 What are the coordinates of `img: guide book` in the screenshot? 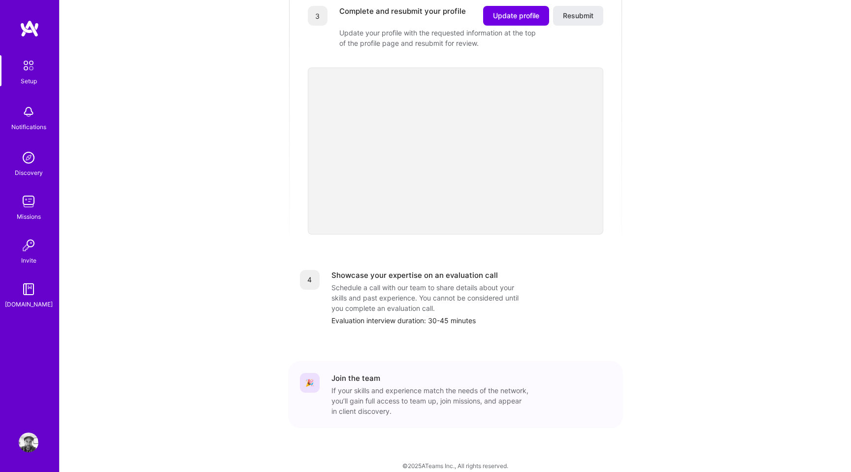 It's located at (29, 289).